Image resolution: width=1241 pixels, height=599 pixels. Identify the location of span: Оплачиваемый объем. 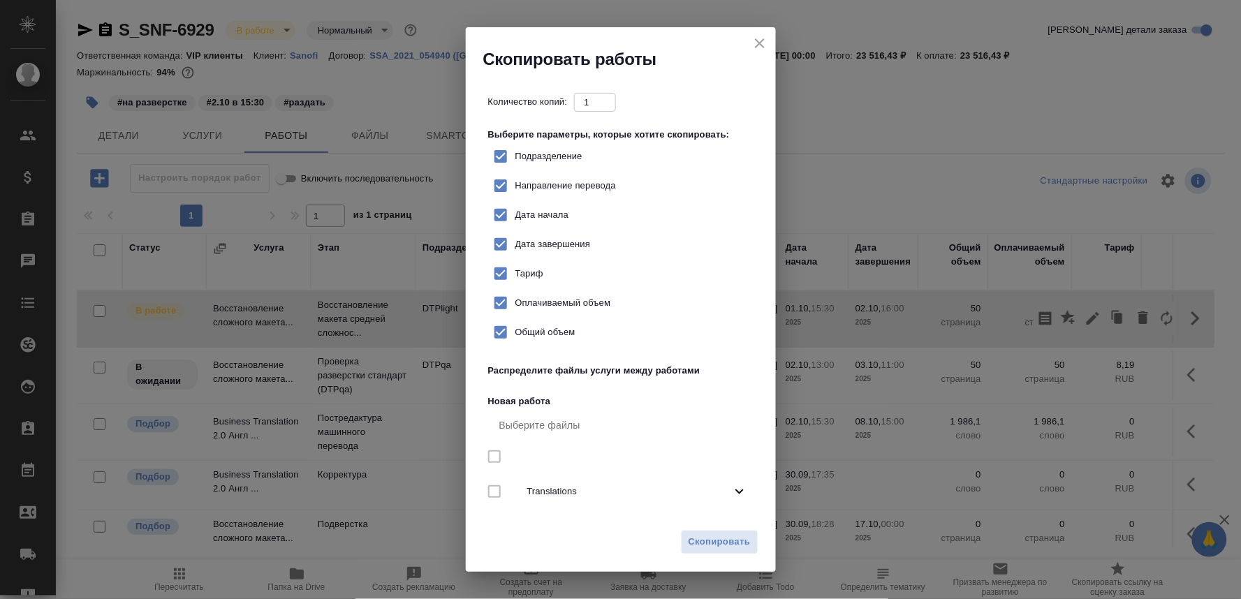
(563, 303).